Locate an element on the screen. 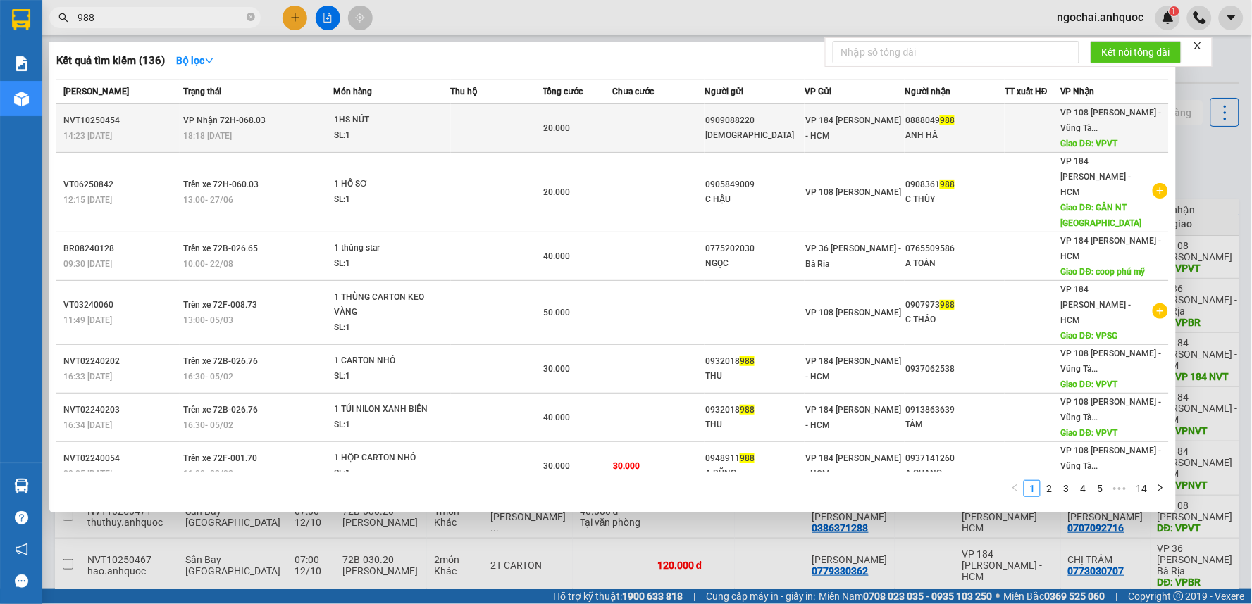  span: VP Gửi is located at coordinates (818, 92).